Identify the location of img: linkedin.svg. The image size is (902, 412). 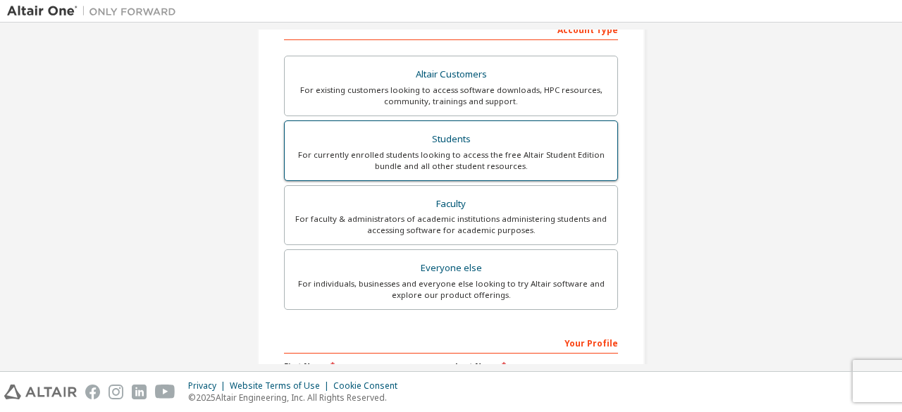
(139, 392).